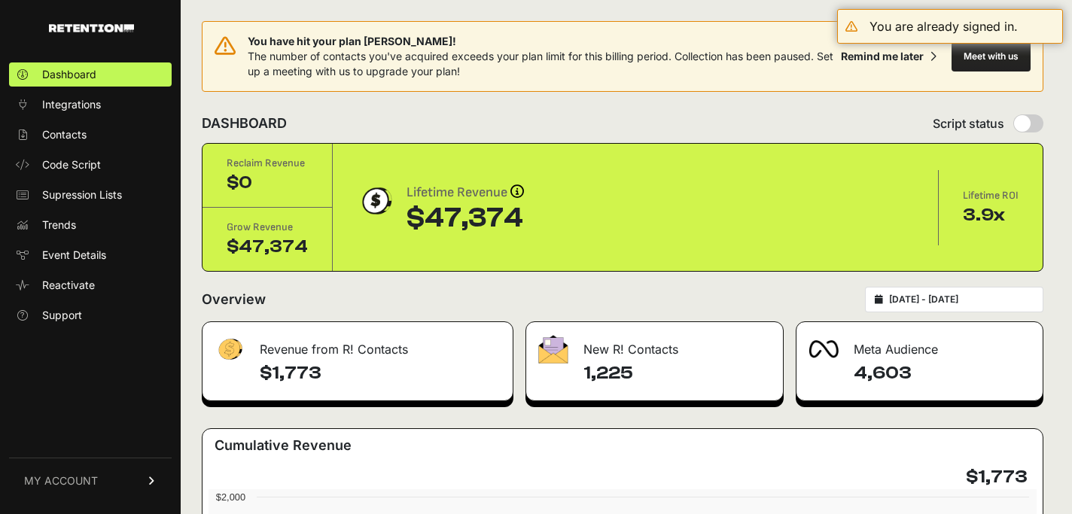 The image size is (1072, 514). What do you see at coordinates (376, 201) in the screenshot?
I see `img: dollar-coin-05c43ed7efb7bc0c12610022525b4bbbb207c7efeef5aecc26f025e68dcafac9.png` at bounding box center [376, 201].